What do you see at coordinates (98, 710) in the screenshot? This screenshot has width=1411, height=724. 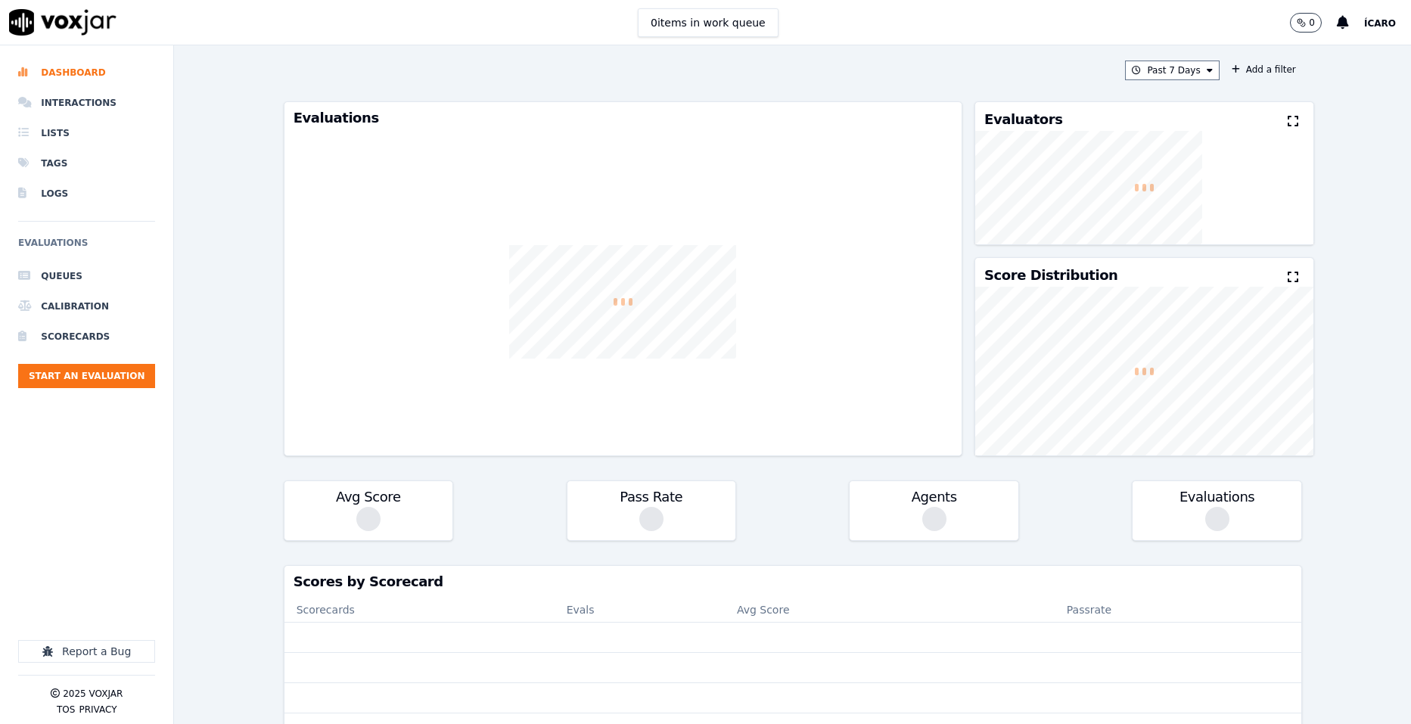 I see `button: Privacy` at bounding box center [98, 710].